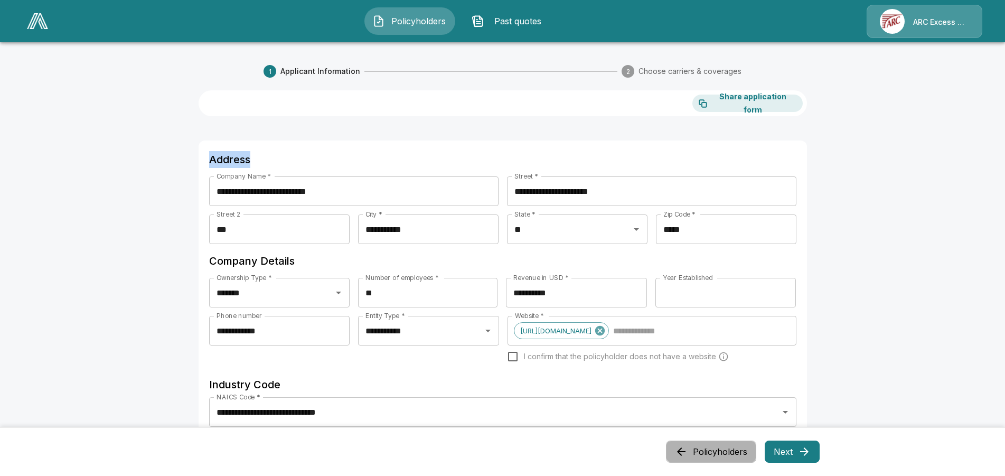 The width and height of the screenshot is (1005, 476). What do you see at coordinates (503, 261) in the screenshot?
I see `h6: Company Details` at bounding box center [503, 261].